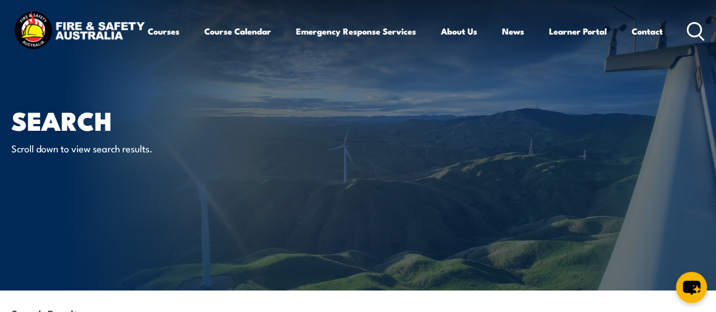 The height and width of the screenshot is (312, 716). What do you see at coordinates (164, 31) in the screenshot?
I see `a: Courses` at bounding box center [164, 31].